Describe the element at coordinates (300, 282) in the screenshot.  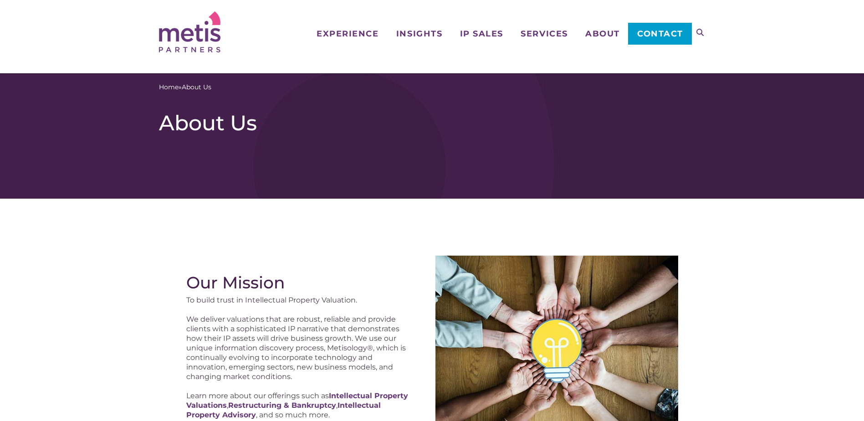
I see `h2: Our Mission` at that location.